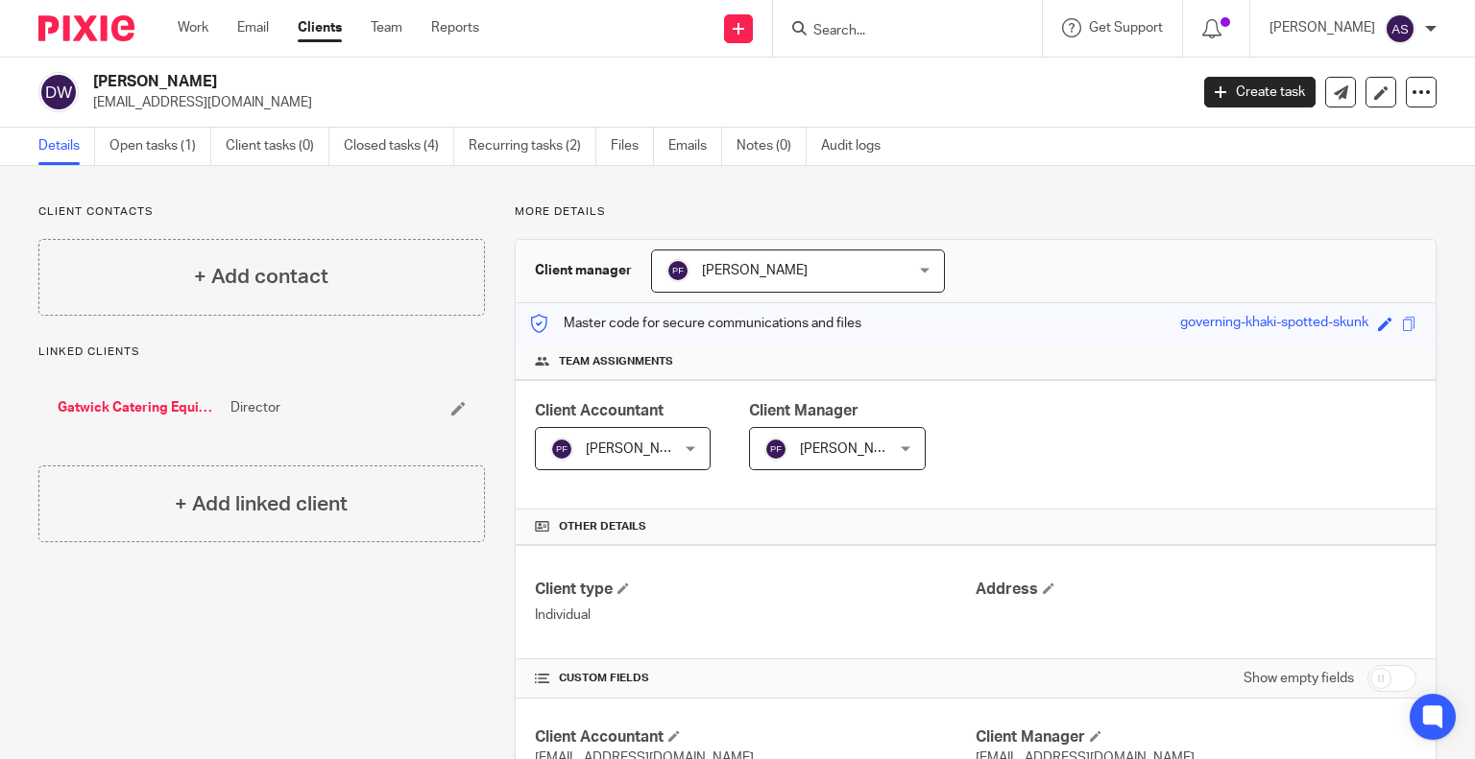  What do you see at coordinates (252, 28) in the screenshot?
I see `a: Email` at bounding box center [252, 28].